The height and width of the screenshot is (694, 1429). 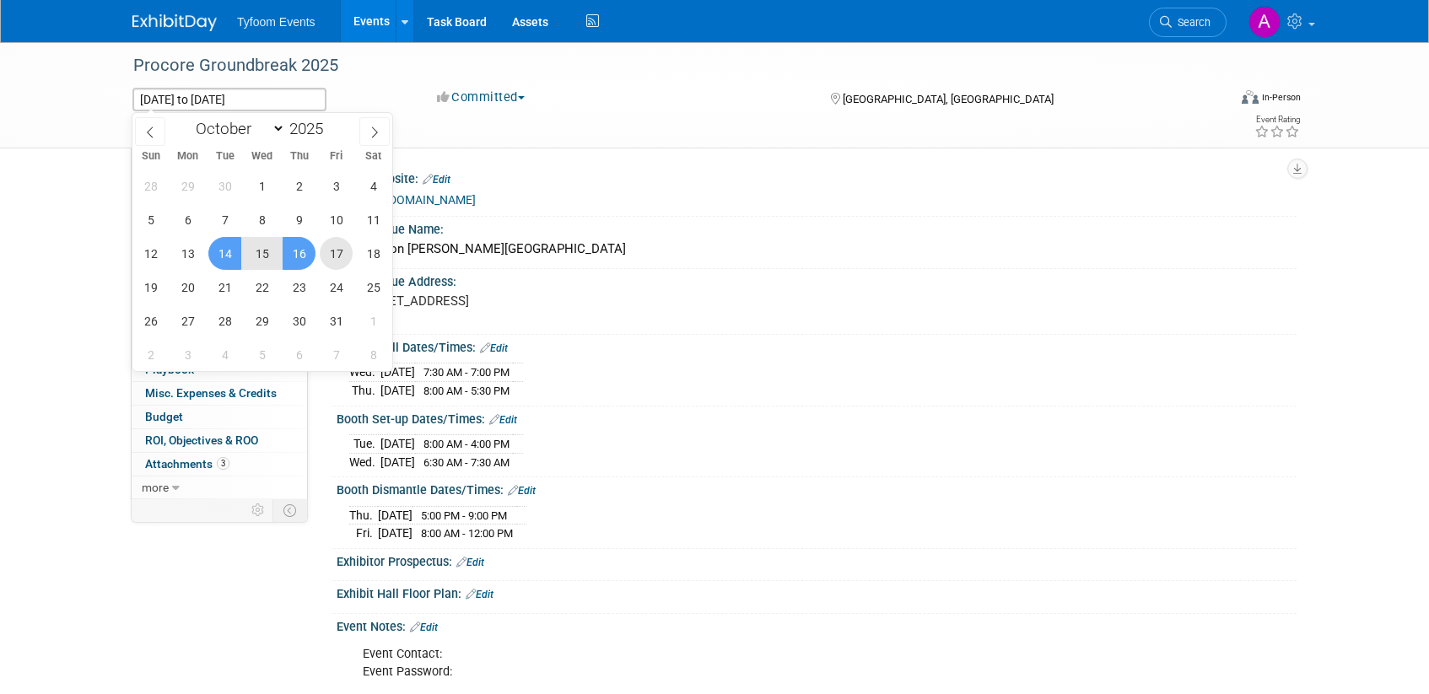 I want to click on span: 7:30 AM - 7:00 PM, so click(x=467, y=372).